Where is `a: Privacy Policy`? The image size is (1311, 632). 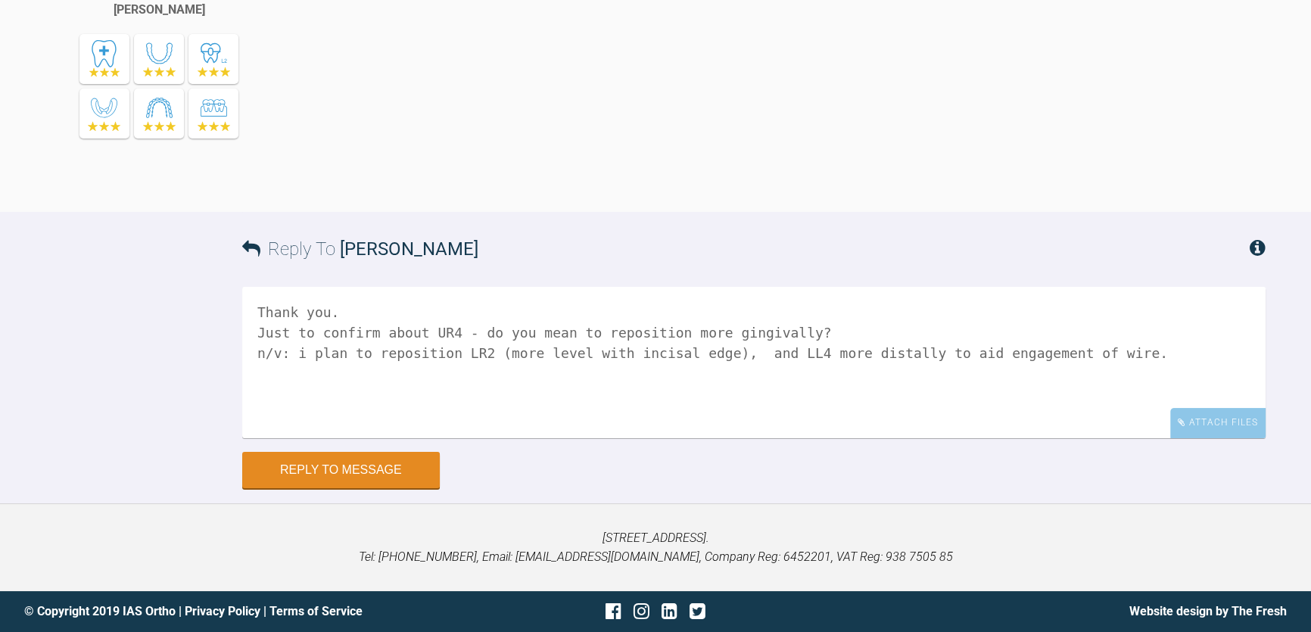 a: Privacy Policy is located at coordinates (223, 611).